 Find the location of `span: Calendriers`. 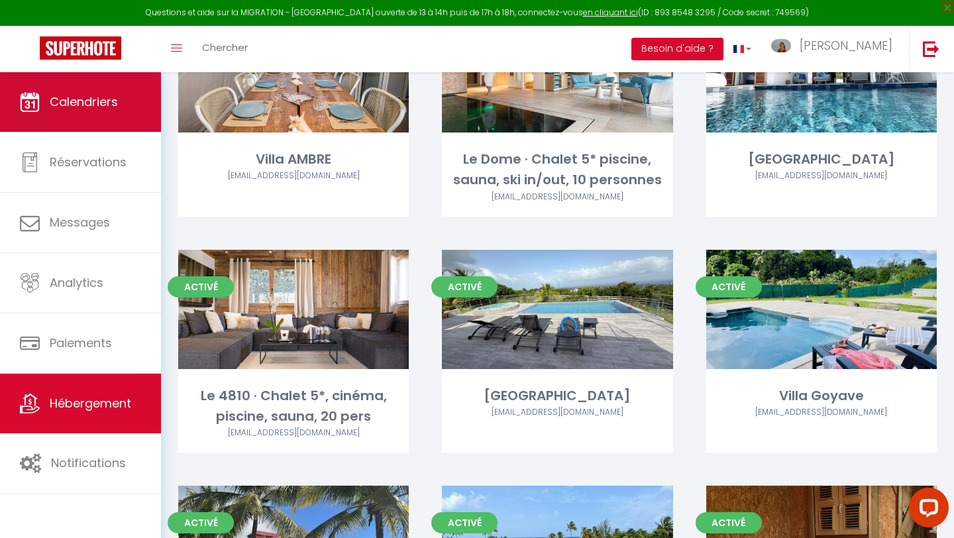

span: Calendriers is located at coordinates (83, 101).